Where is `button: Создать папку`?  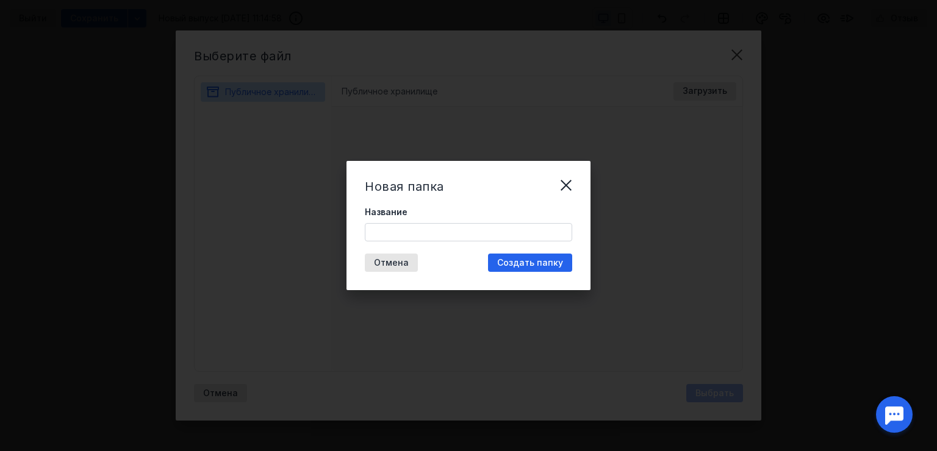 button: Создать папку is located at coordinates (530, 263).